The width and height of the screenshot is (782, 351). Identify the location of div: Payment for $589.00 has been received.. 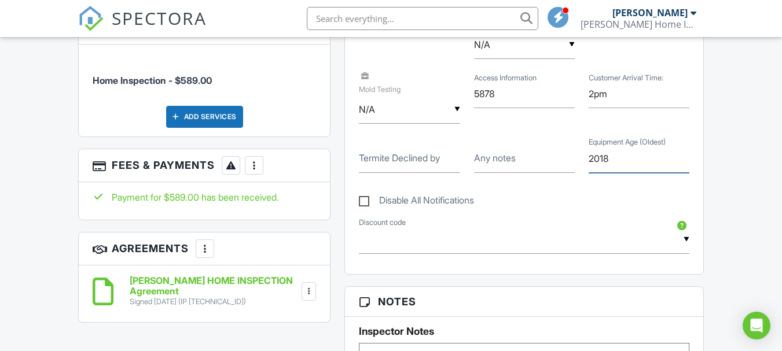
(204, 197).